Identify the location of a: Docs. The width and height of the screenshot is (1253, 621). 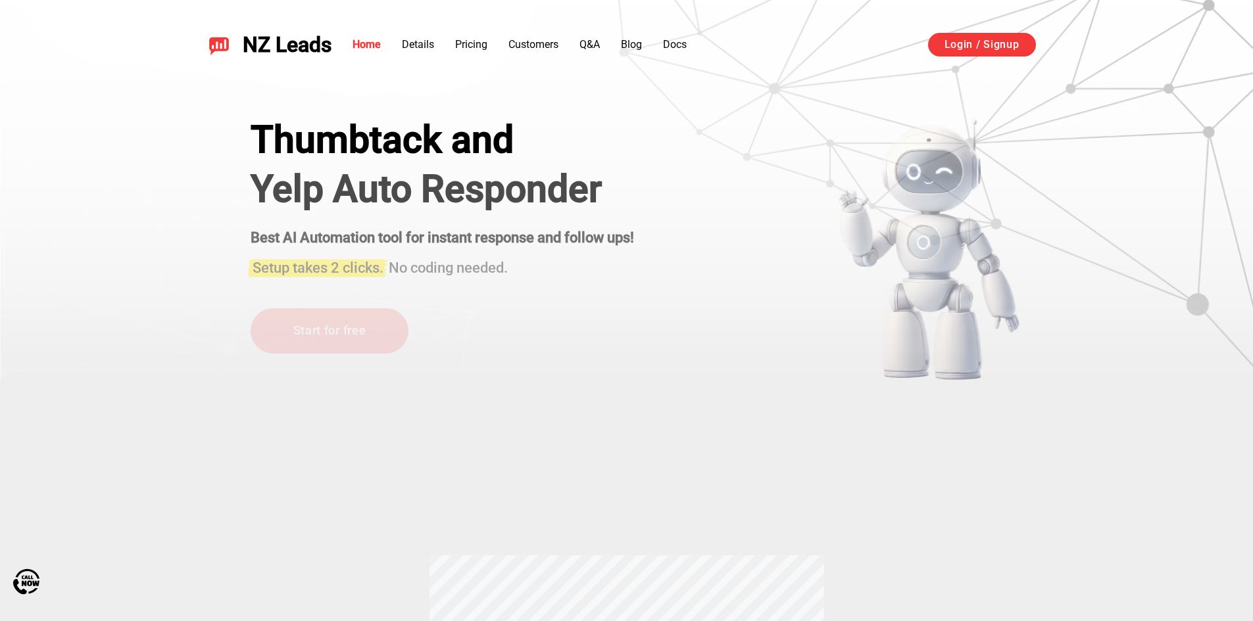
(675, 44).